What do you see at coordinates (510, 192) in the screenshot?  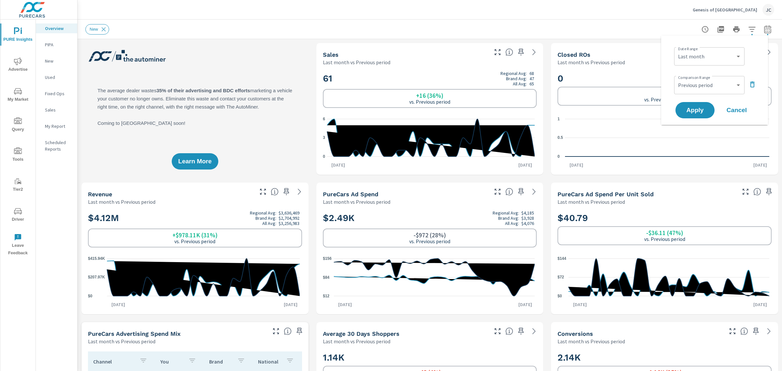 I see `span: Total cost of media for all PureCars channels for the selected dealership group over the selected...` at bounding box center [510, 192].